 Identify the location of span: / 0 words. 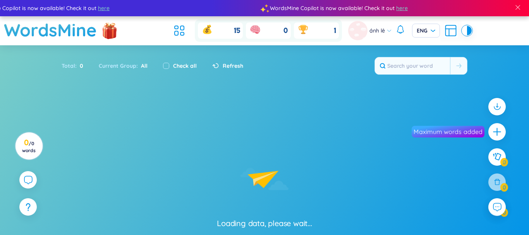
(29, 147).